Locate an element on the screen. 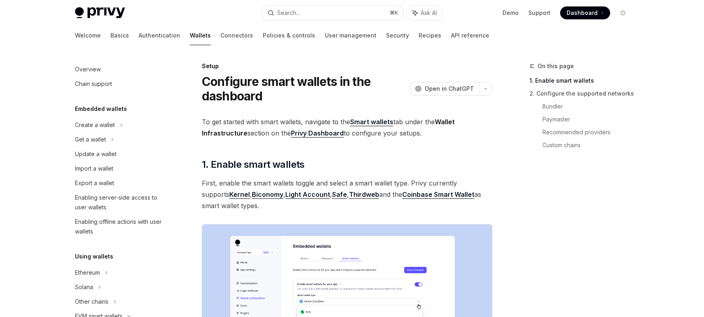 The image size is (704, 317). a: Import a wallet is located at coordinates (120, 169).